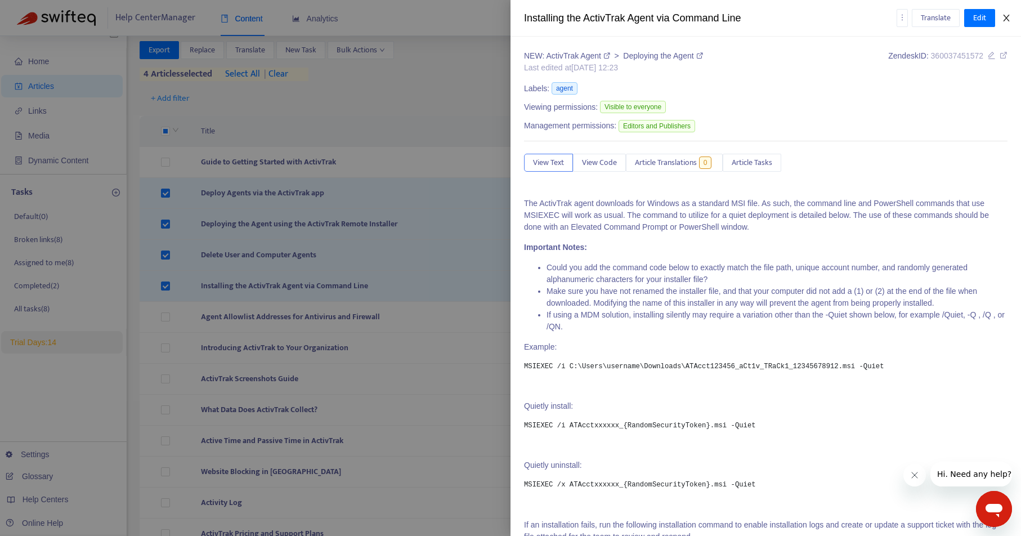 Image resolution: width=1021 pixels, height=536 pixels. I want to click on span: View Text, so click(548, 163).